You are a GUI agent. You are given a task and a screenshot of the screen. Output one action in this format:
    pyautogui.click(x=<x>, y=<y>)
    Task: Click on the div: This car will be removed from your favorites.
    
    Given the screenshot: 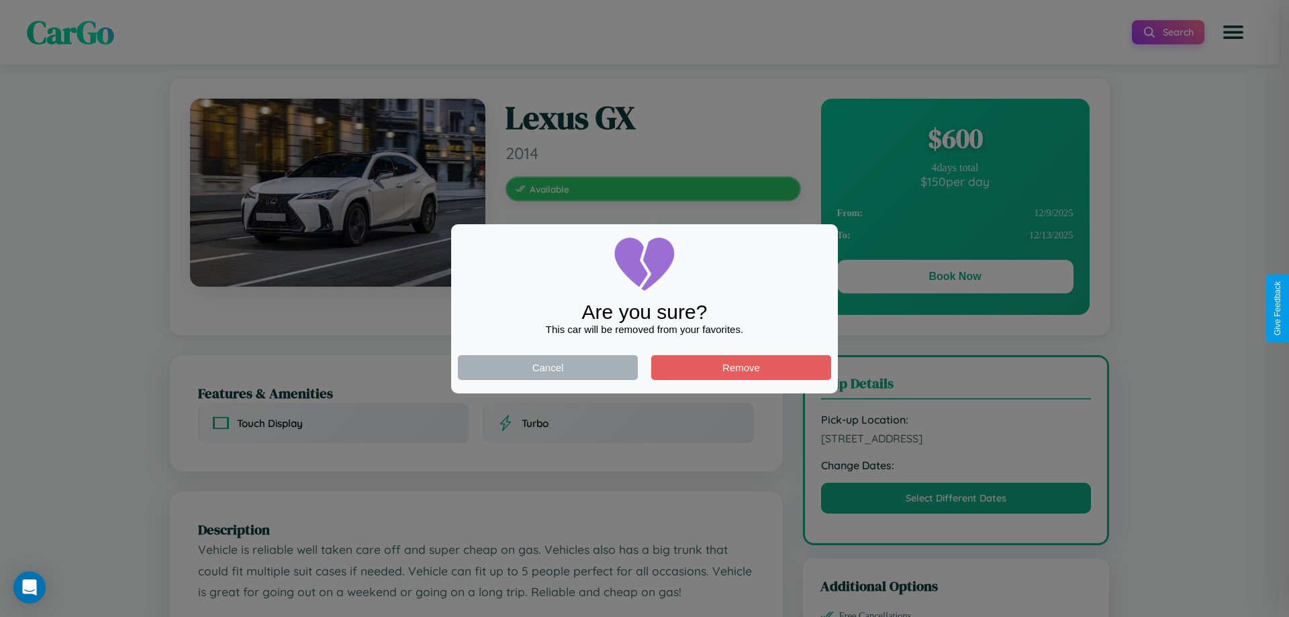 What is the action you would take?
    pyautogui.click(x=644, y=329)
    